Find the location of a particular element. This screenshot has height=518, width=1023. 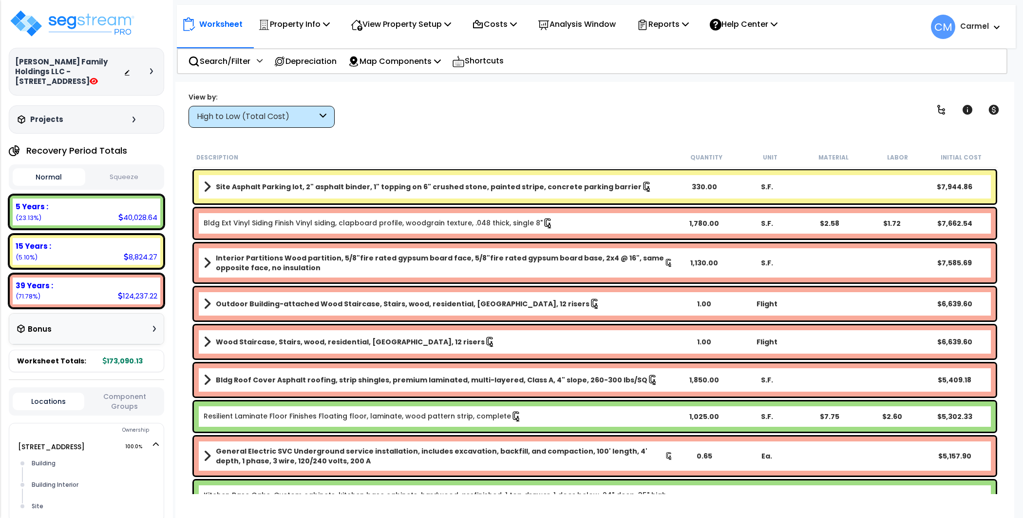

div: Building is located at coordinates (94, 463).